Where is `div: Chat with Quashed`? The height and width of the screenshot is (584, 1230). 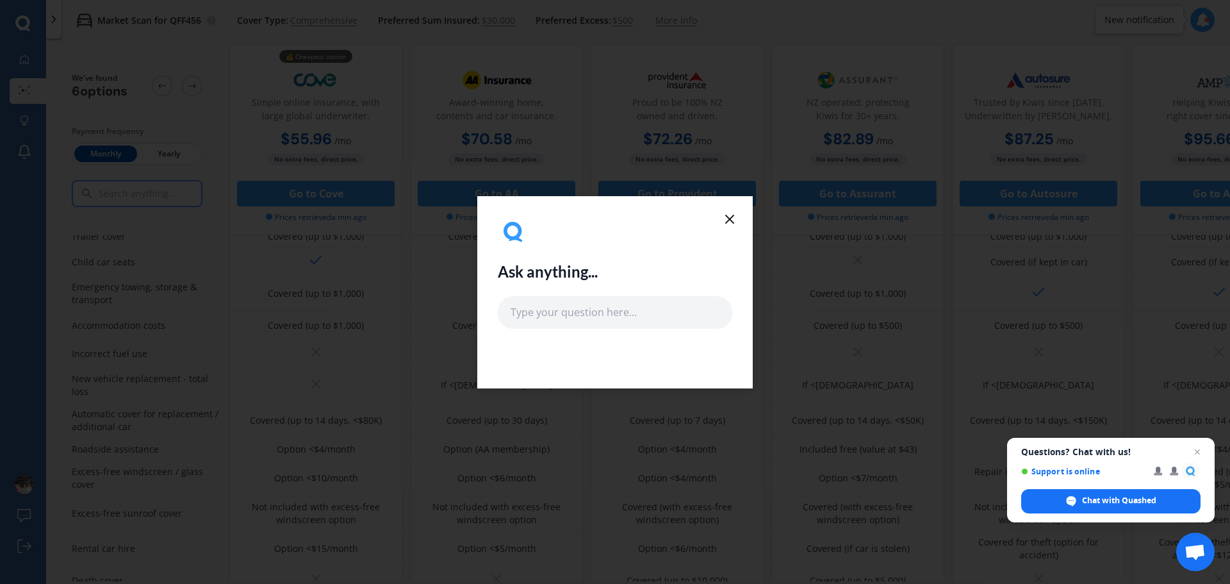
div: Chat with Quashed is located at coordinates (1111, 501).